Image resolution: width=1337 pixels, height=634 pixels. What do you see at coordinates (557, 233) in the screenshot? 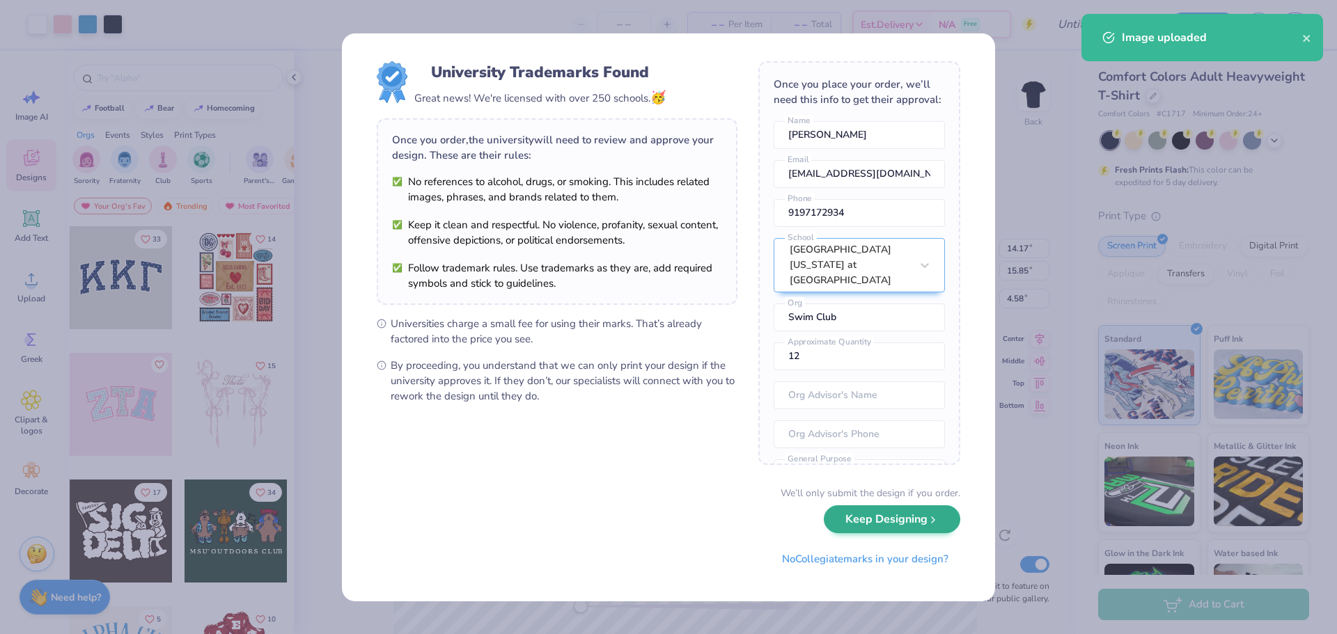
I see `li: Keep it clean and respectful. No violence, profanity, sexual content, offensive depictions, or po...` at bounding box center [557, 233].